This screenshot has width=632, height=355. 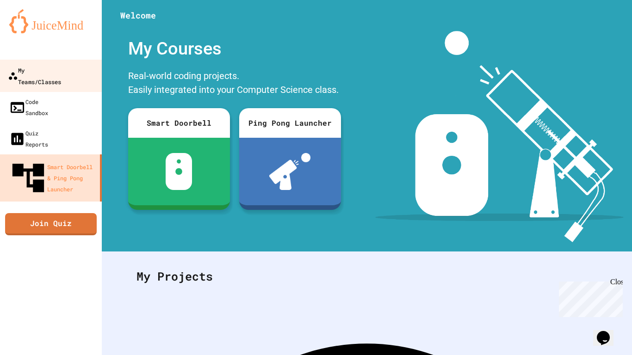 What do you see at coordinates (51, 224) in the screenshot?
I see `a: Join Quiz` at bounding box center [51, 224].